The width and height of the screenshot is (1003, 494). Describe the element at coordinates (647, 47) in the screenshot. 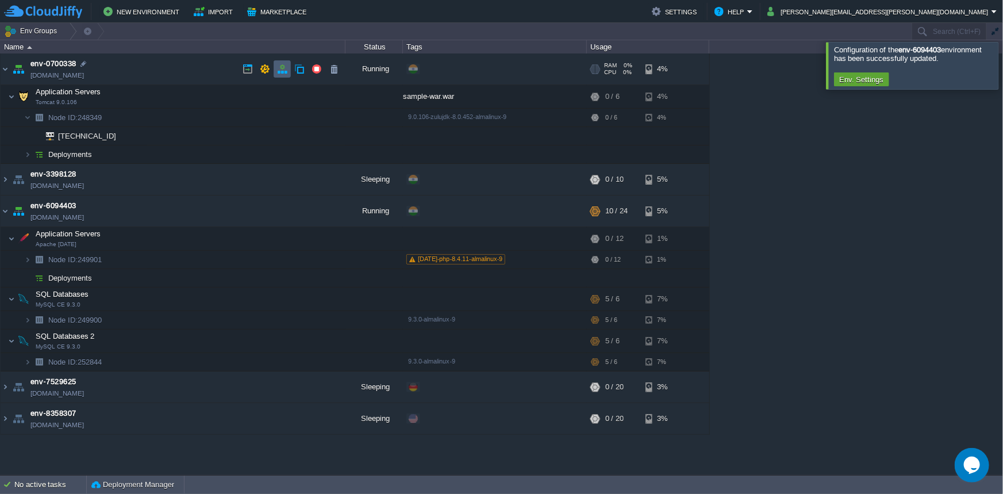

I see `div: Usage` at that location.